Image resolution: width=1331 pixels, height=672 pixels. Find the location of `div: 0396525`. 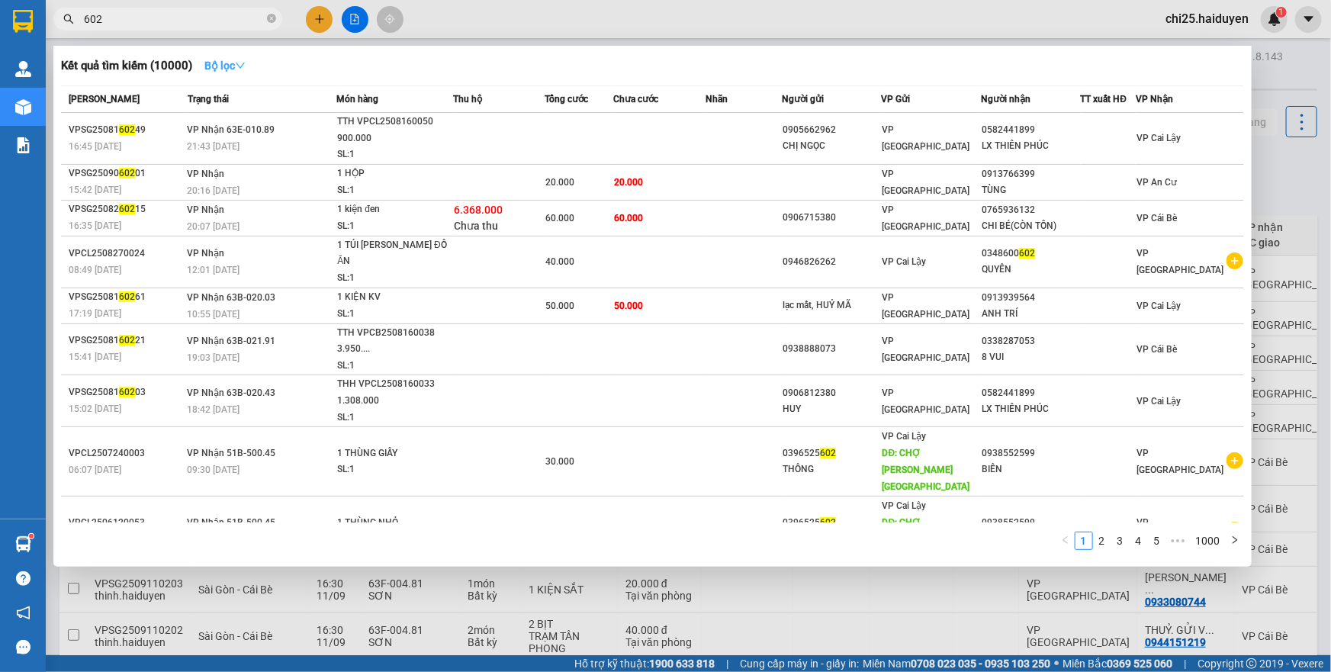

div: 0396525 is located at coordinates (832, 523).